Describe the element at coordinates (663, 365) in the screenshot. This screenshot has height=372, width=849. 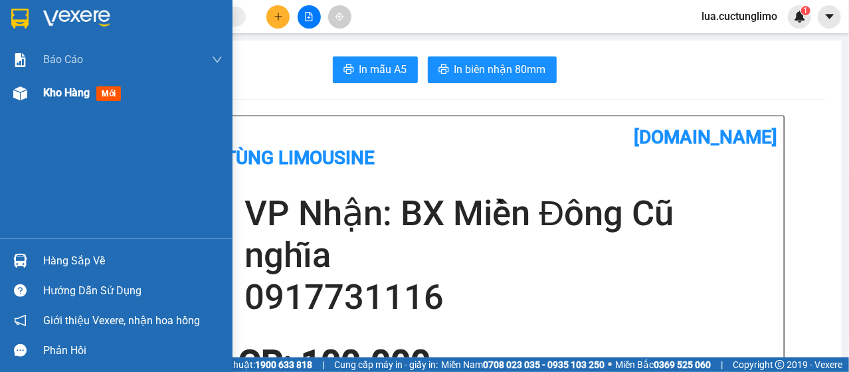
I see `span: Miền Bắc` at that location.